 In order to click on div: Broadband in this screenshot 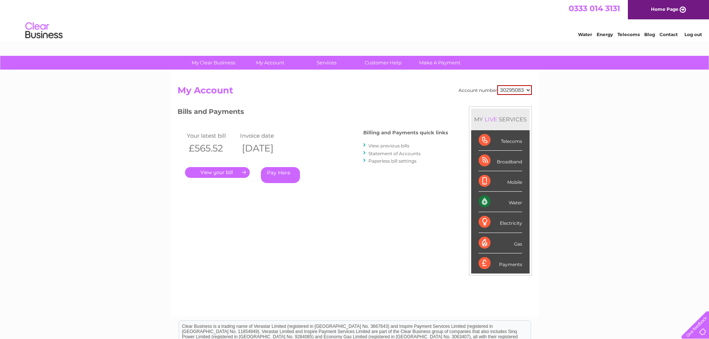, I will do `click(500, 161)`.